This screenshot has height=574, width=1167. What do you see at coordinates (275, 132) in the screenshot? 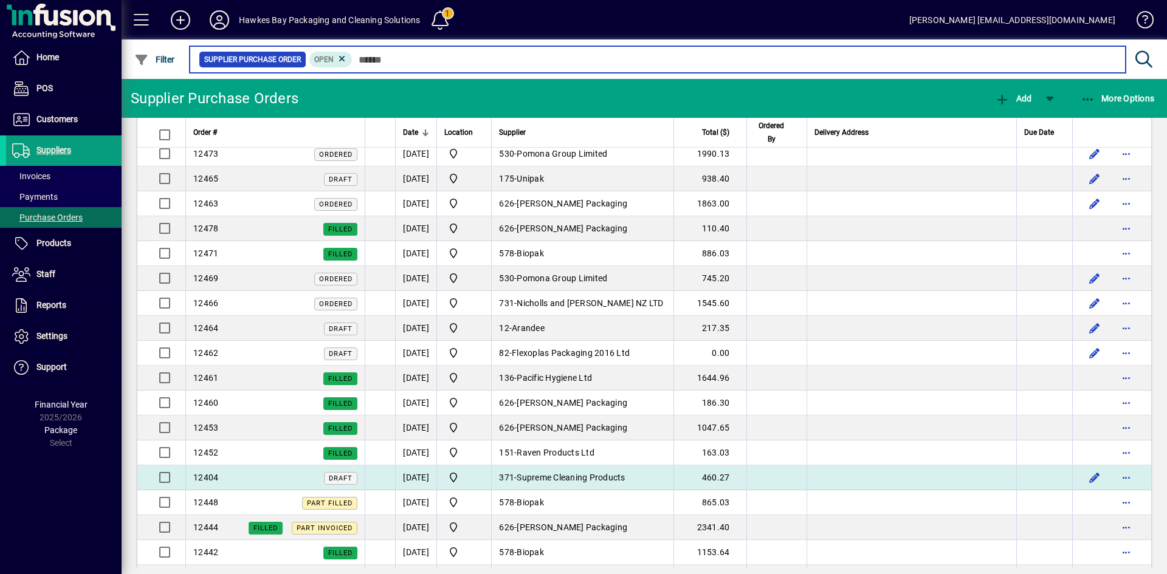
I see `div: Order #` at bounding box center [275, 132].